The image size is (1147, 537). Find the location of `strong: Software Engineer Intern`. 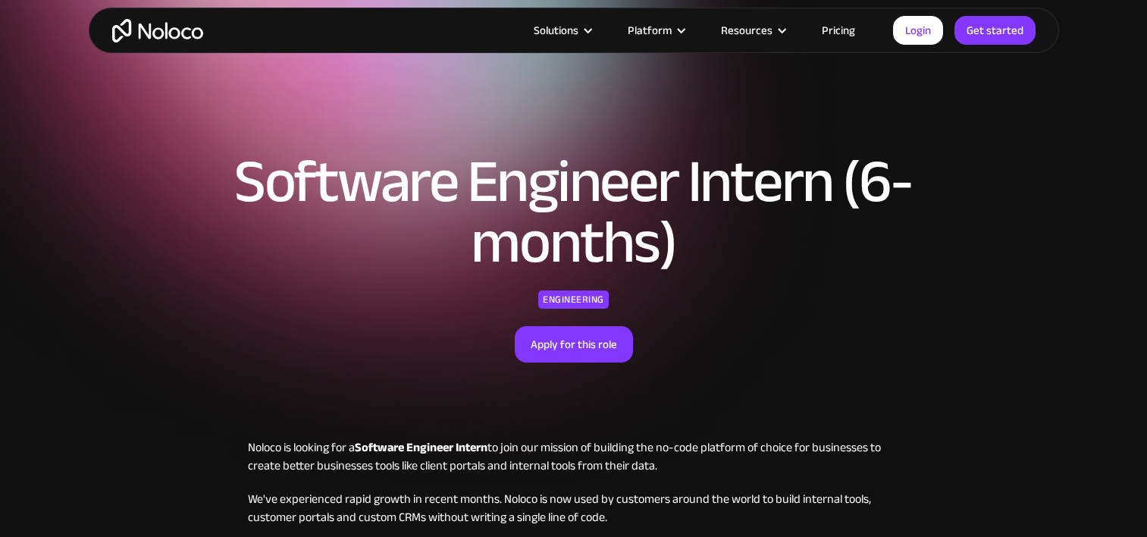

strong: Software Engineer Intern is located at coordinates (421, 447).